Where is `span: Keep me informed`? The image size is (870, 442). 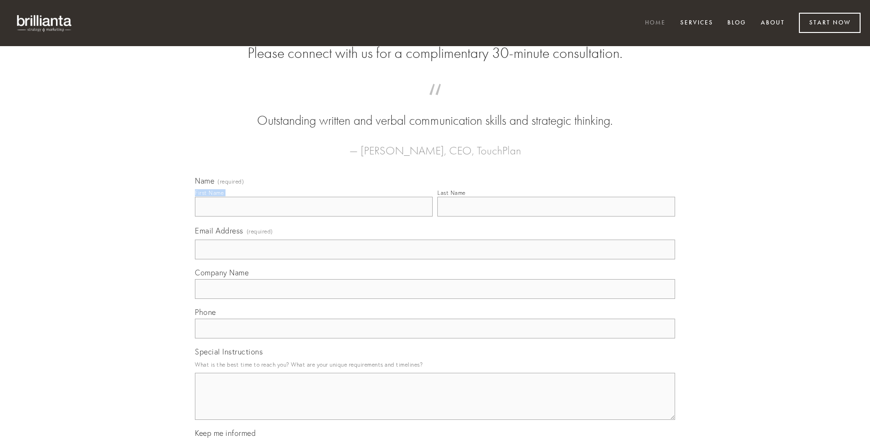
span: Keep me informed is located at coordinates (225, 433).